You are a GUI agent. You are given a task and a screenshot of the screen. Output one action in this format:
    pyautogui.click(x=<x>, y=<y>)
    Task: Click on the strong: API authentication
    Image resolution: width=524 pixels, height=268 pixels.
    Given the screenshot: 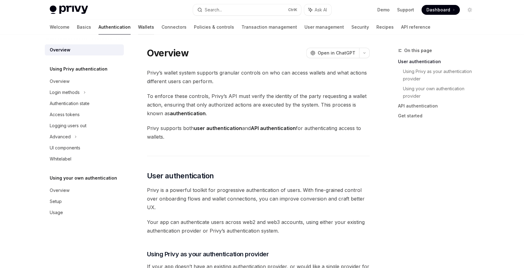 What is the action you would take?
    pyautogui.click(x=273, y=128)
    